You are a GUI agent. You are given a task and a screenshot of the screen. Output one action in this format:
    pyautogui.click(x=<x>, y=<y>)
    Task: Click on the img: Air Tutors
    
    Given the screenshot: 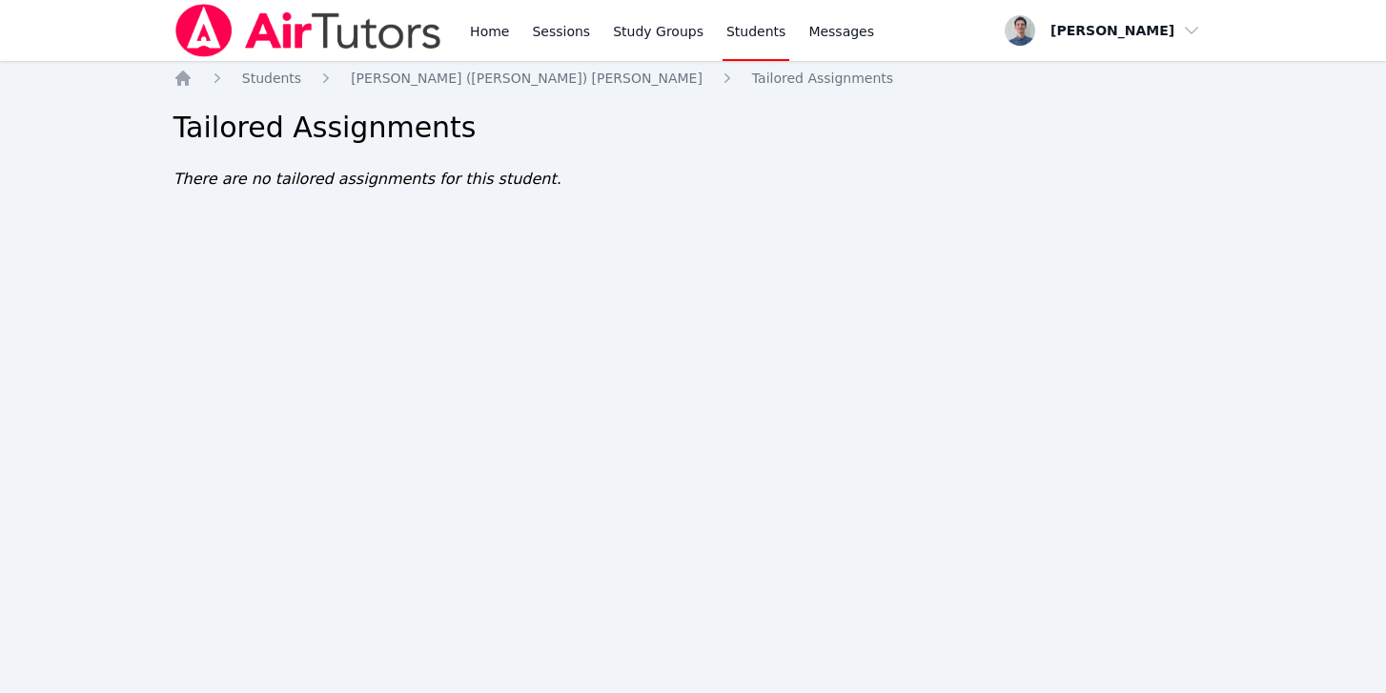 What is the action you would take?
    pyautogui.click(x=308, y=30)
    